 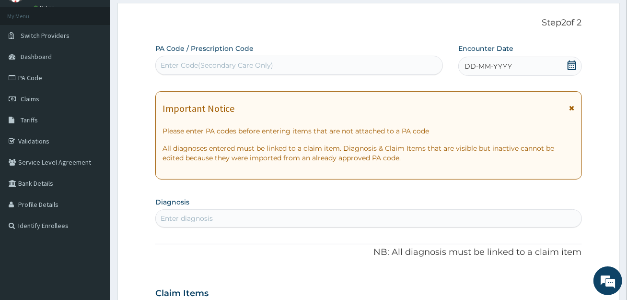 I want to click on span: Switch Providers, so click(x=45, y=35).